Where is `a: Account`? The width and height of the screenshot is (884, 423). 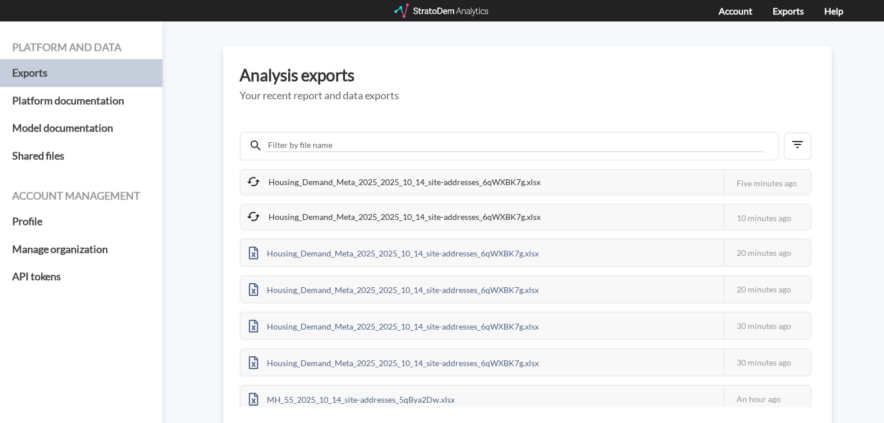
a: Account is located at coordinates (736, 10).